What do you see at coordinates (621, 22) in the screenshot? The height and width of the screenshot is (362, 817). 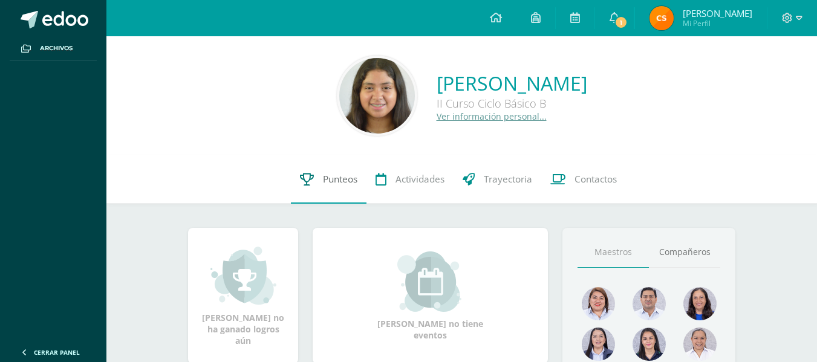 I see `span: 1` at bounding box center [621, 22].